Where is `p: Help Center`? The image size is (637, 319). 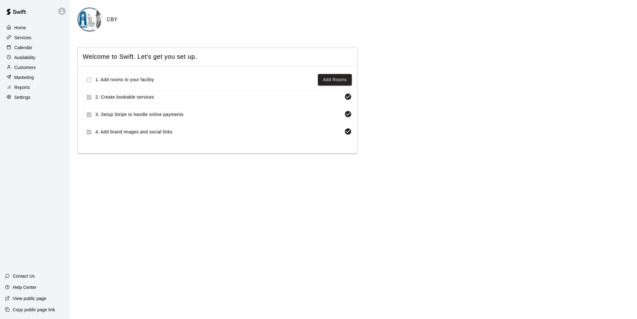
p: Help Center is located at coordinates (25, 288).